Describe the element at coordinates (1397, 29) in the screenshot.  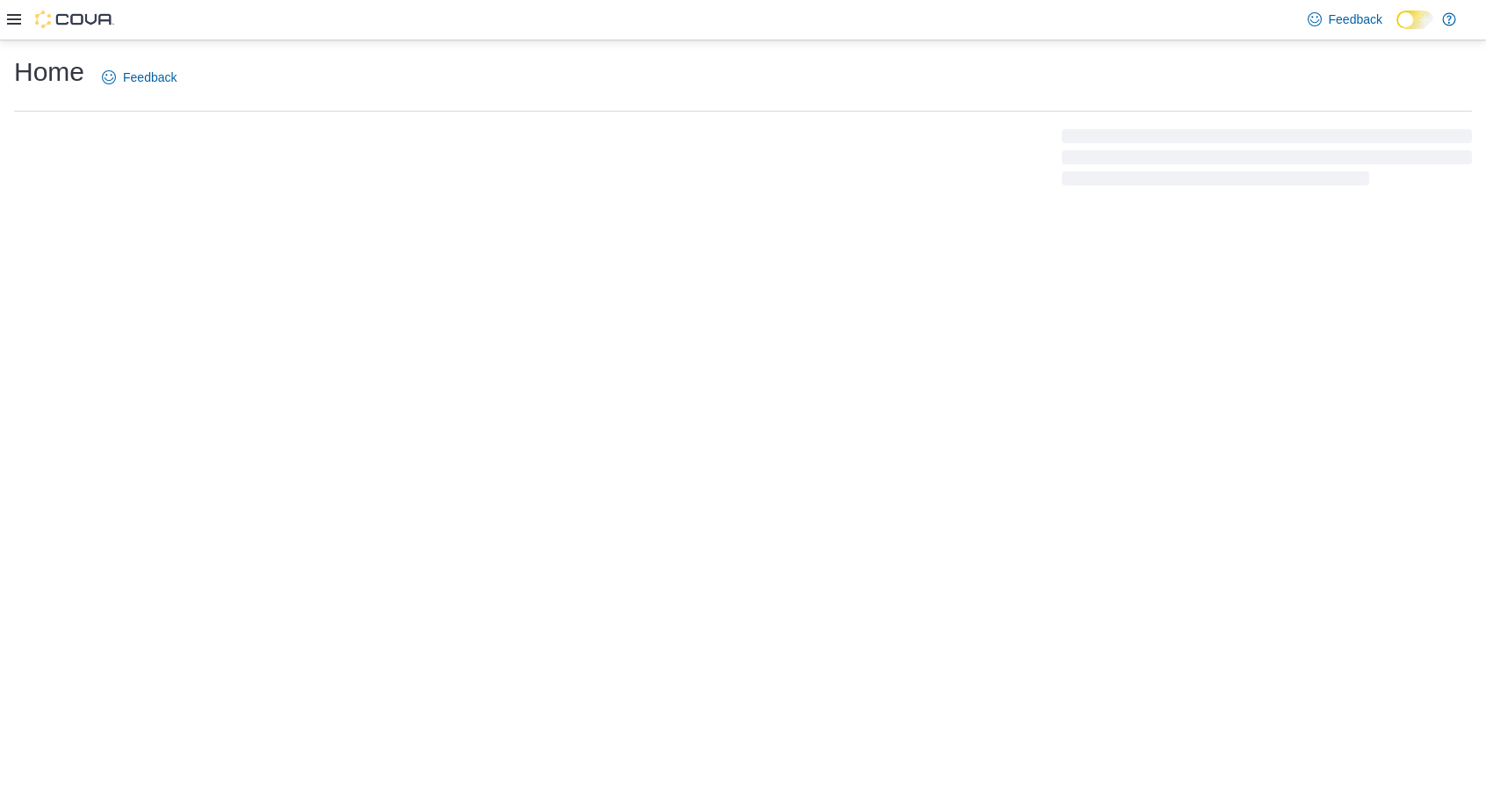
I see `span: Dark Mode` at that location.